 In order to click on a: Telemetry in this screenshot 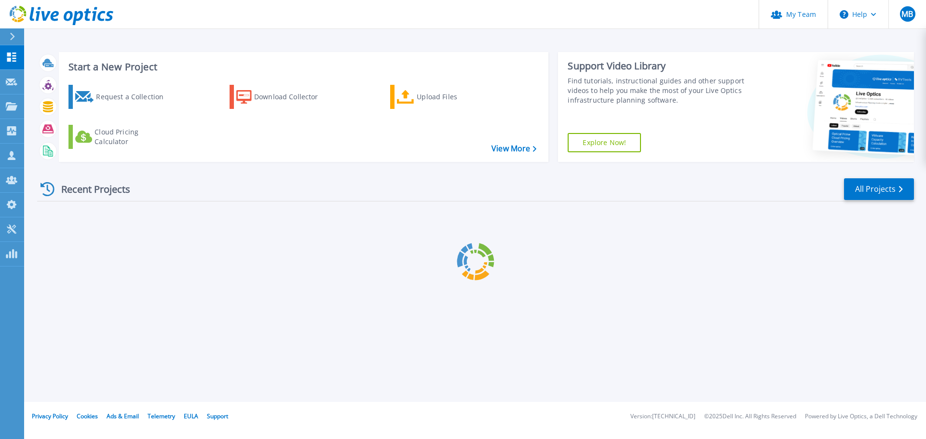, I will do `click(161, 416)`.